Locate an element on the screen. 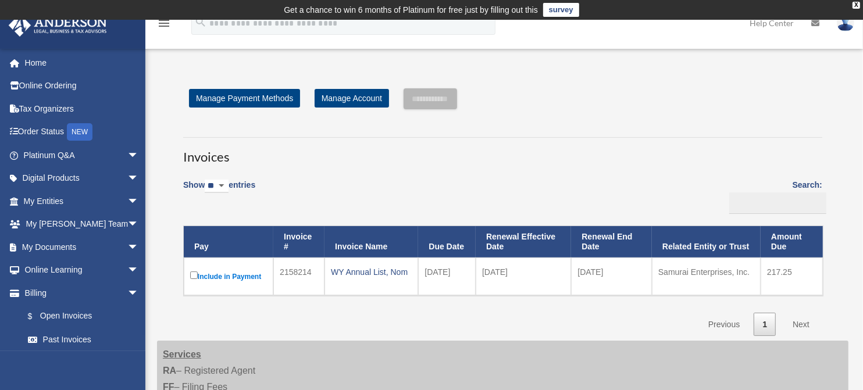  a: 1 is located at coordinates (764, 324).